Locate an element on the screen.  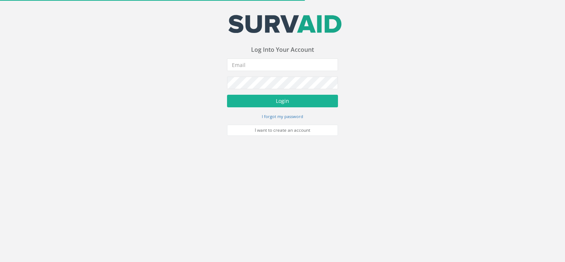
small: I forgot my password is located at coordinates (283, 116).